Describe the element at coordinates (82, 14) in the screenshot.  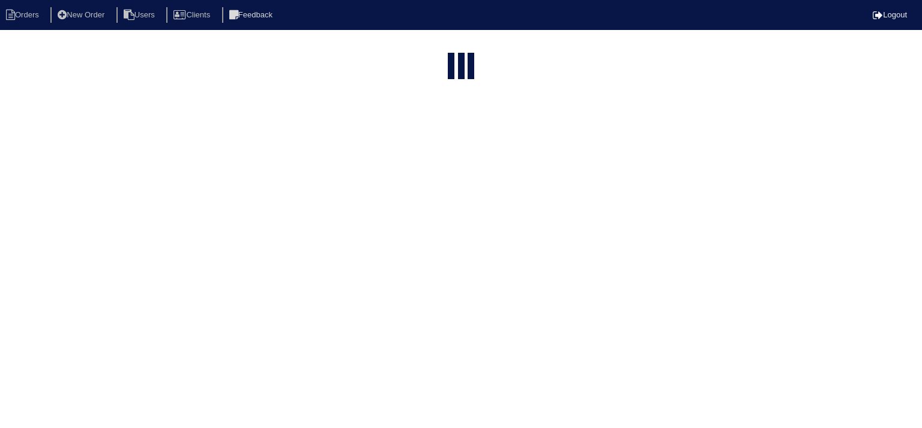
I see `a: New Order` at that location.